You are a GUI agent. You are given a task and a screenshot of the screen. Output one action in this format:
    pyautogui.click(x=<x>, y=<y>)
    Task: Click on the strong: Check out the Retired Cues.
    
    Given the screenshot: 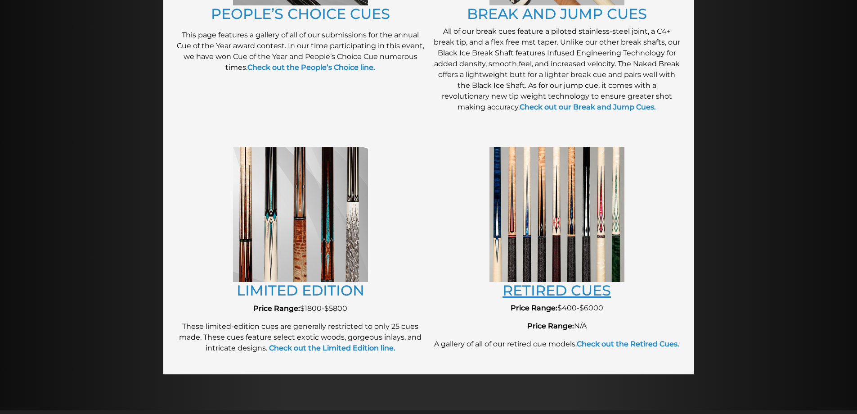 What is the action you would take?
    pyautogui.click(x=628, y=343)
    